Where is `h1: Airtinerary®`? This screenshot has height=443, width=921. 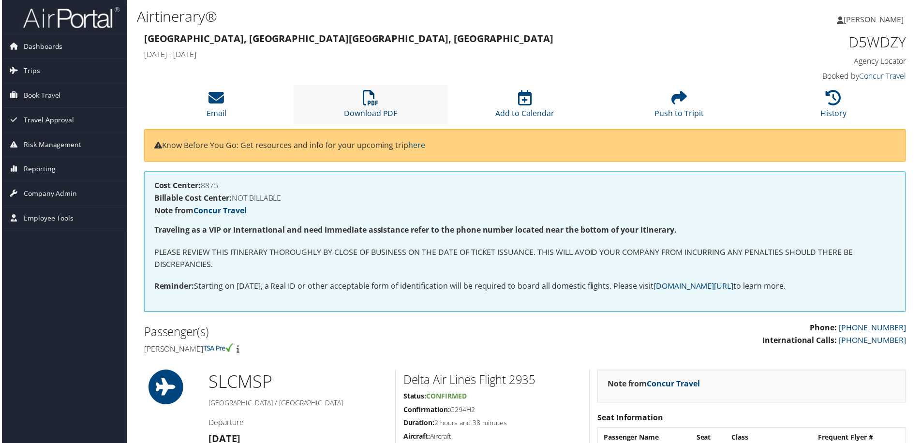 h1: Airtinerary® is located at coordinates (395, 16).